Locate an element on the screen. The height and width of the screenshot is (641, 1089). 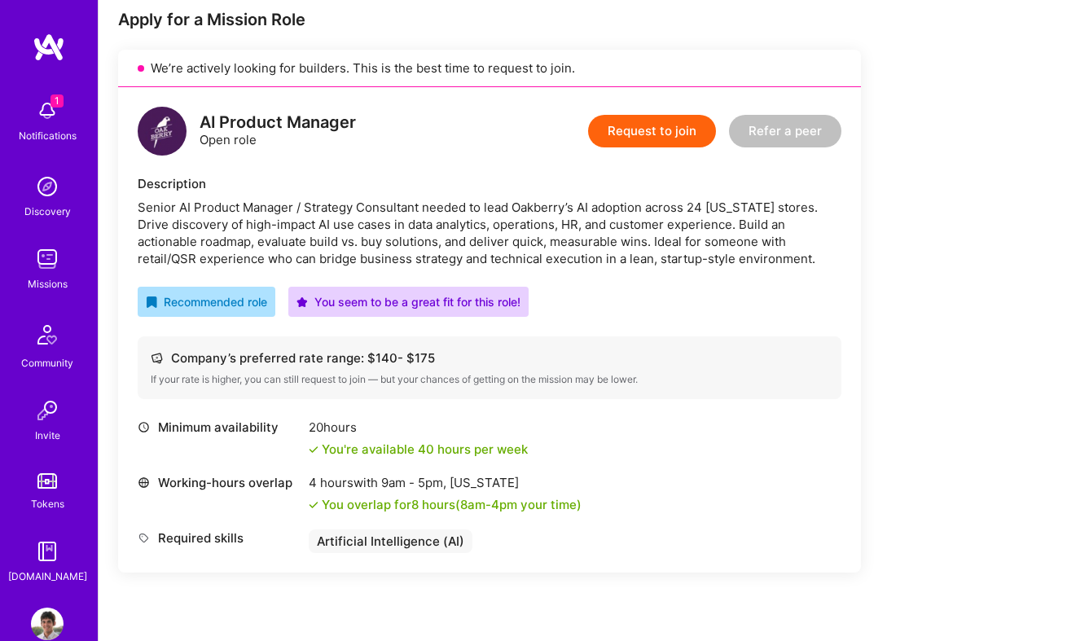
div: If your rate is higher, you can still request to join — but your chances of getting on the missio... is located at coordinates (490, 380).